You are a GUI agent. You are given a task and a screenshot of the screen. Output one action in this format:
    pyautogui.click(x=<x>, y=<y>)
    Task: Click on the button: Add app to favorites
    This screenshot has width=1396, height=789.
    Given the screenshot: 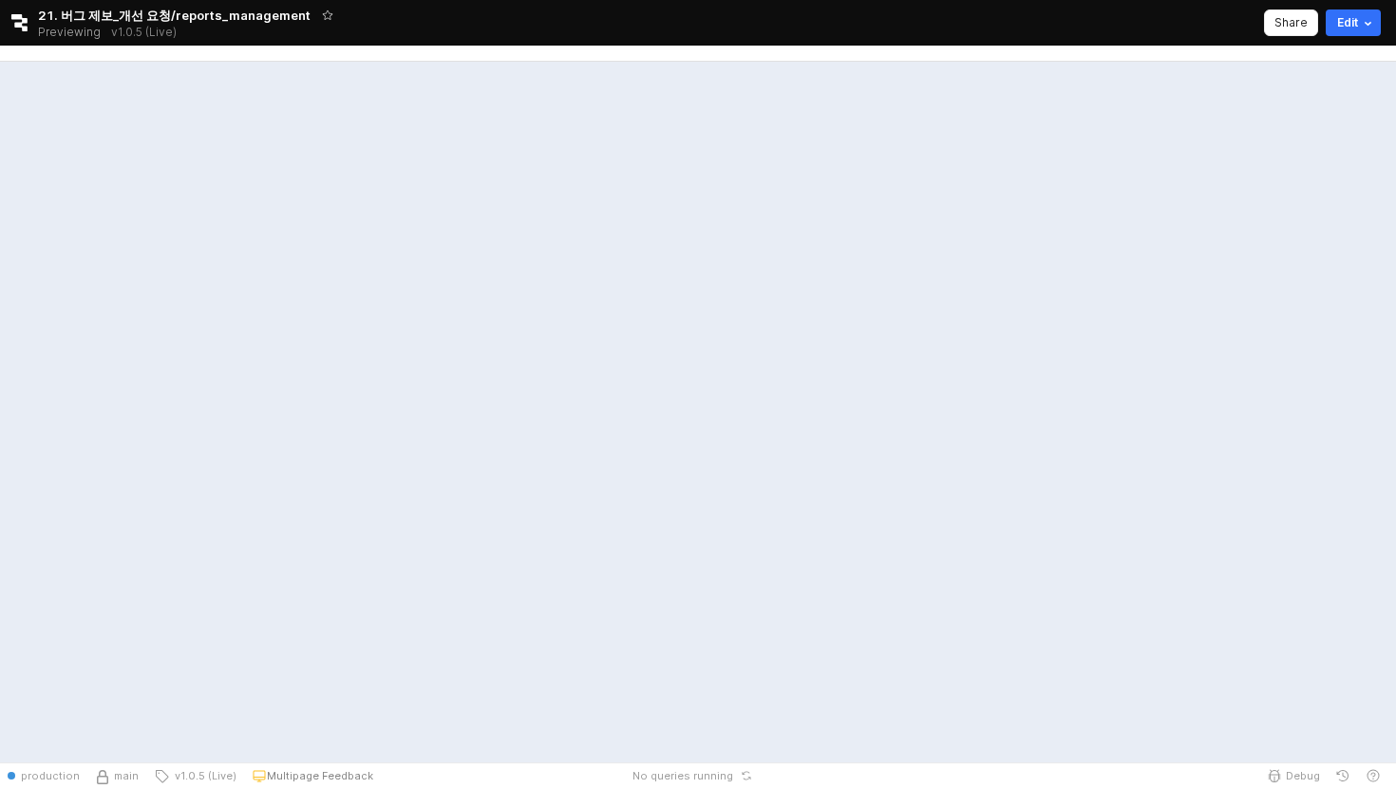 What is the action you would take?
    pyautogui.click(x=328, y=15)
    